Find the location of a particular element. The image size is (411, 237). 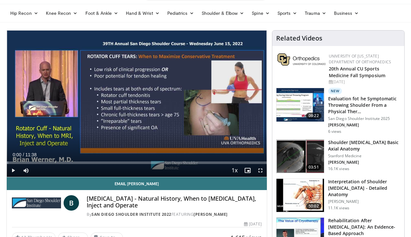

h3: Evaluation fot he Symptomatic Throwing Shoulder From a Physical Ther… is located at coordinates (364, 105).